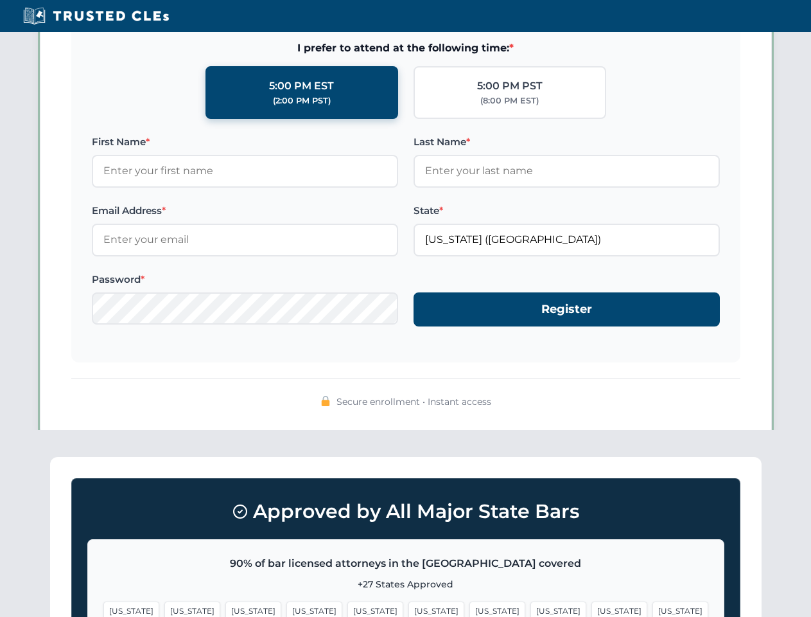  What do you see at coordinates (406, 584) in the screenshot?
I see `p: +27 States Approved` at bounding box center [406, 584].